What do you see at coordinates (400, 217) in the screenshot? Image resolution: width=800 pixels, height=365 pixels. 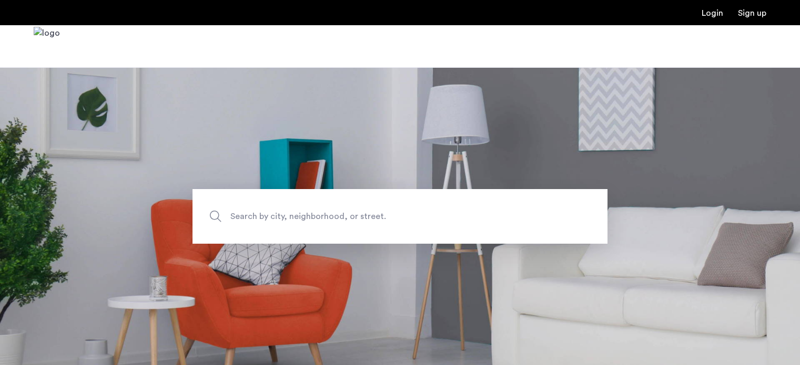 I see `input: Apartment Search` at bounding box center [400, 217].